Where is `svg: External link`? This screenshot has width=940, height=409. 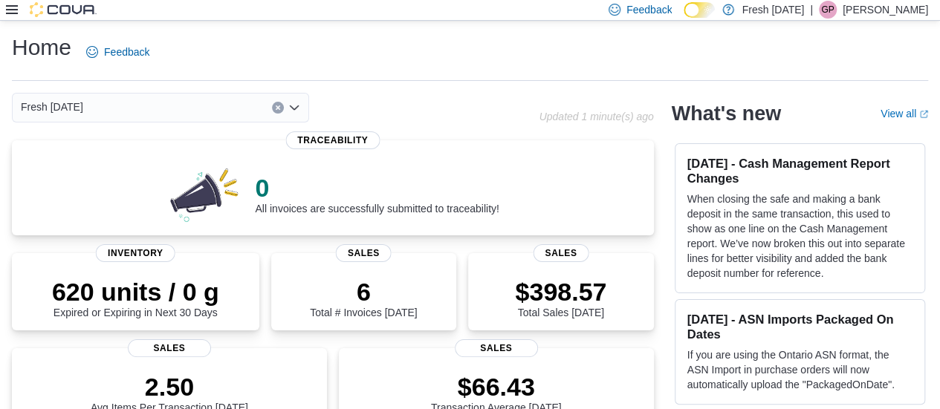
svg: External link is located at coordinates (924, 114).